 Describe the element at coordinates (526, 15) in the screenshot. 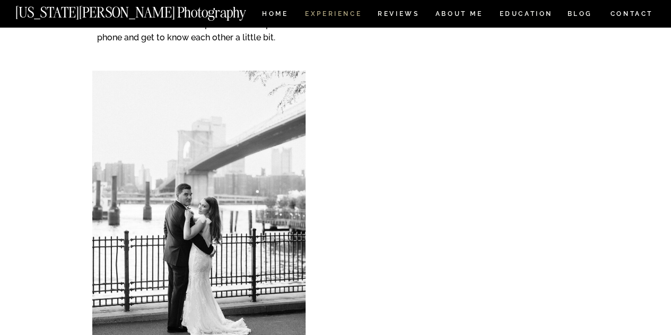

I see `a: EDUCATION` at that location.